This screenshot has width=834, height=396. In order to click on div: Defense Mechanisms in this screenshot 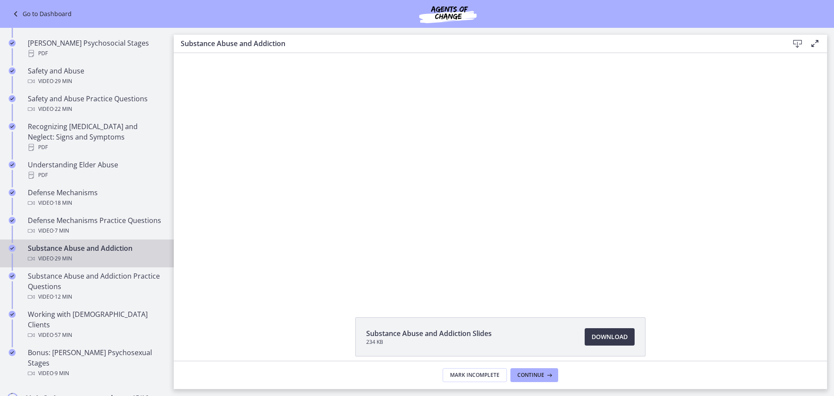, I will do `click(96, 198)`.